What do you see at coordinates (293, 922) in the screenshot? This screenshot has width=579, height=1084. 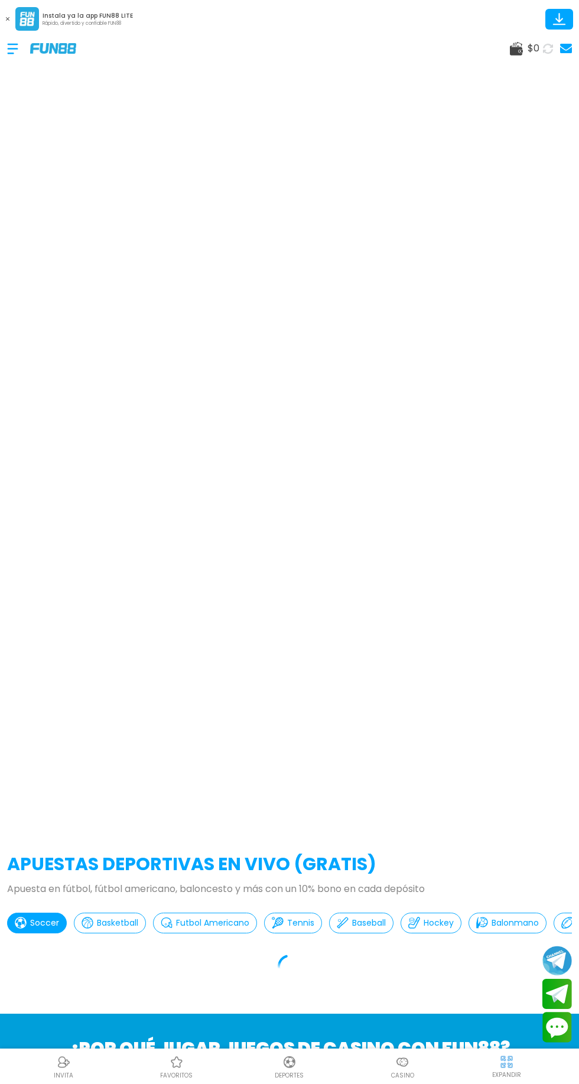 I see `button: Tennis` at bounding box center [293, 922].